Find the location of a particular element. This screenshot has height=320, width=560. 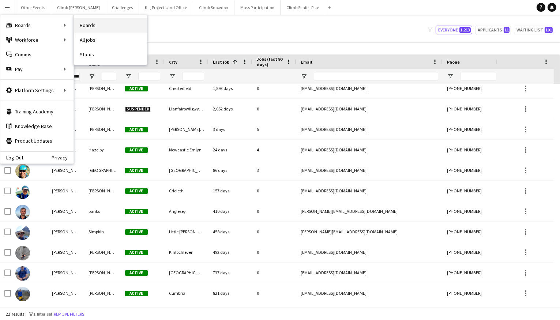

input: Status Filter Input is located at coordinates (149, 76).